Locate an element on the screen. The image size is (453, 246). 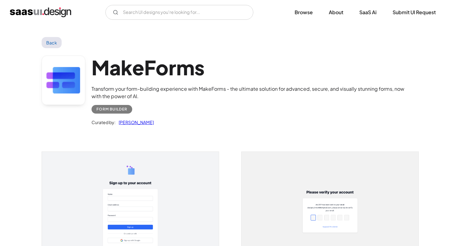
input: Search UI designs you're looking for... is located at coordinates (179, 12).